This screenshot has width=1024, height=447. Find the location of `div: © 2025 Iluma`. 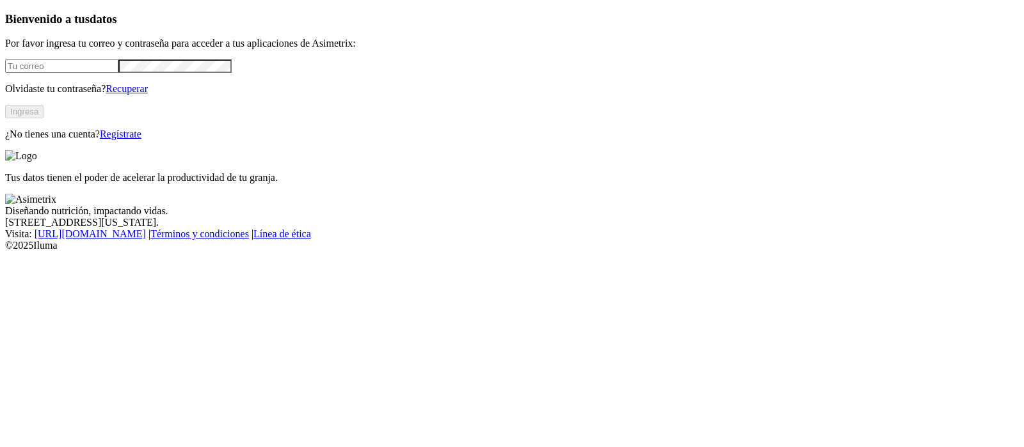

div: © 2025 Iluma is located at coordinates (512, 246).